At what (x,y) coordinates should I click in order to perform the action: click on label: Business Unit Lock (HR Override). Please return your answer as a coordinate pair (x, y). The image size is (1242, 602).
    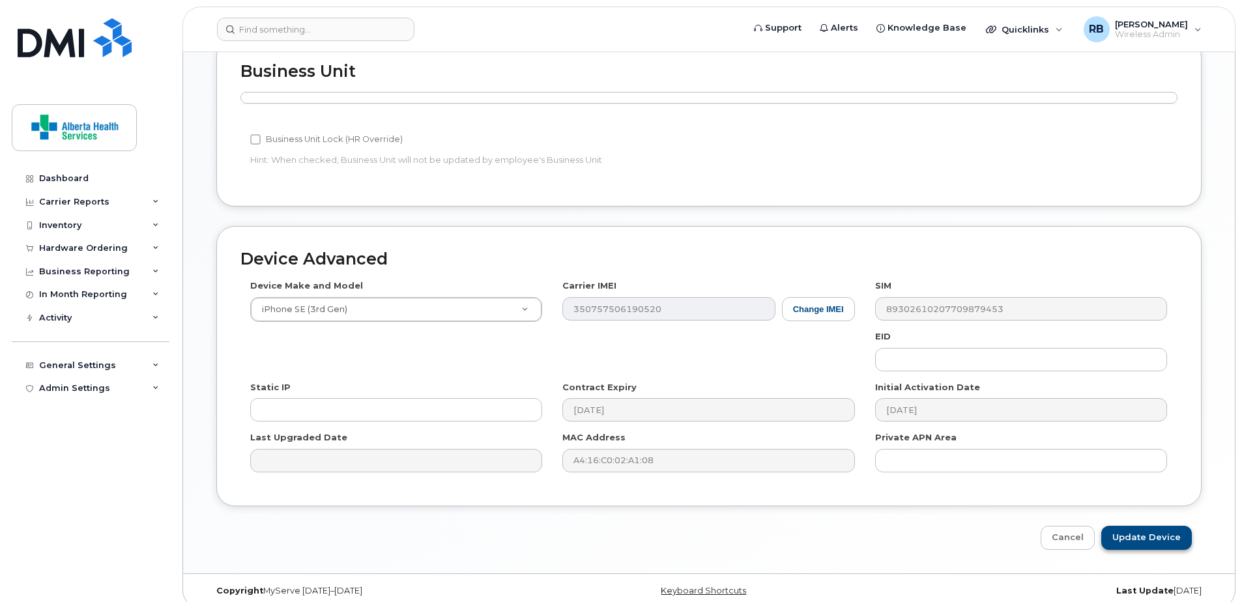
    Looking at the image, I should click on (326, 139).